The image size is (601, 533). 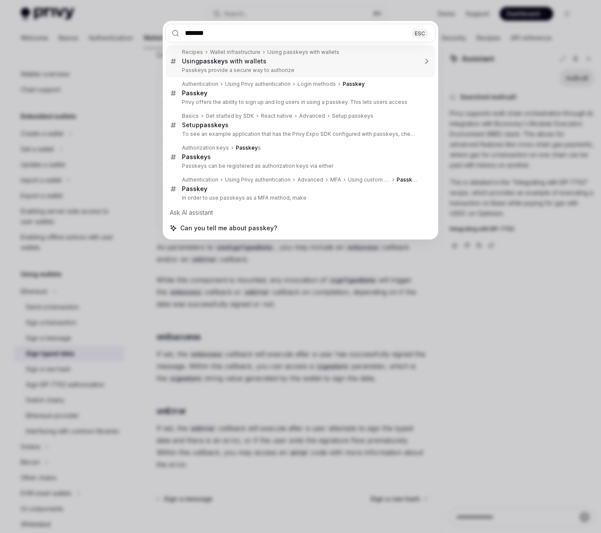 I want to click on div: React native, so click(x=276, y=116).